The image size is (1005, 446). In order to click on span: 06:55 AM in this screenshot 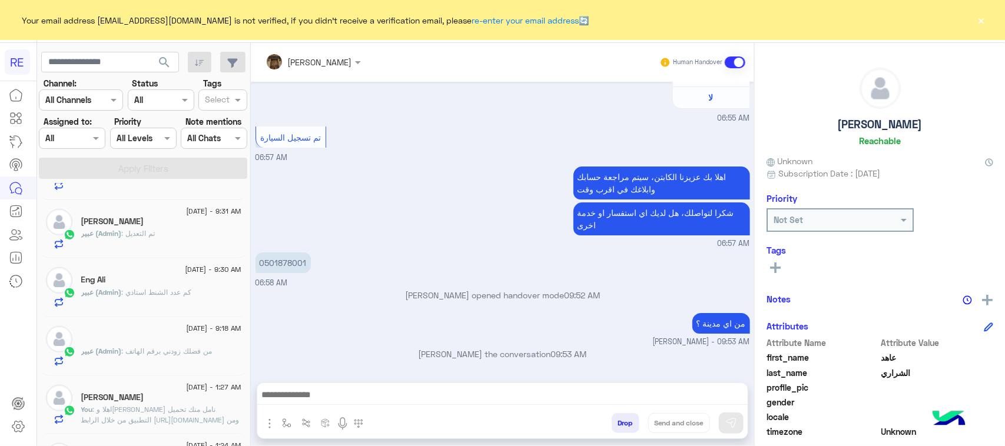, I will do `click(733, 118)`.